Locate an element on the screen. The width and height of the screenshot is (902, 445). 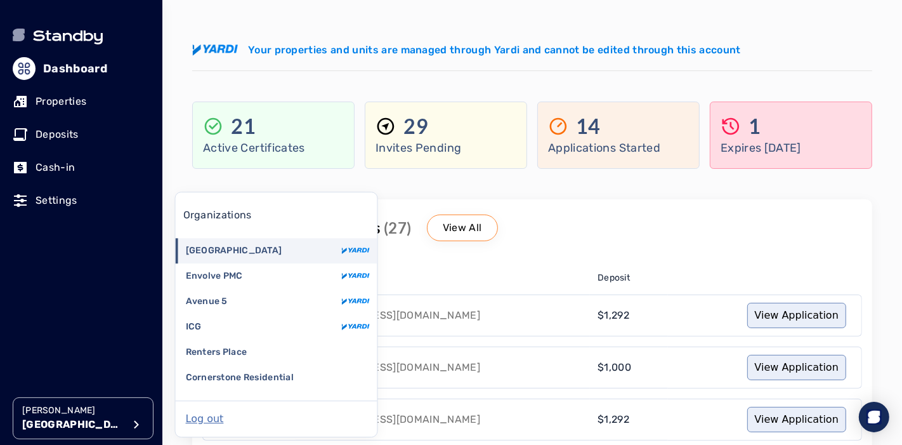
p: Deposits is located at coordinates (57, 134).